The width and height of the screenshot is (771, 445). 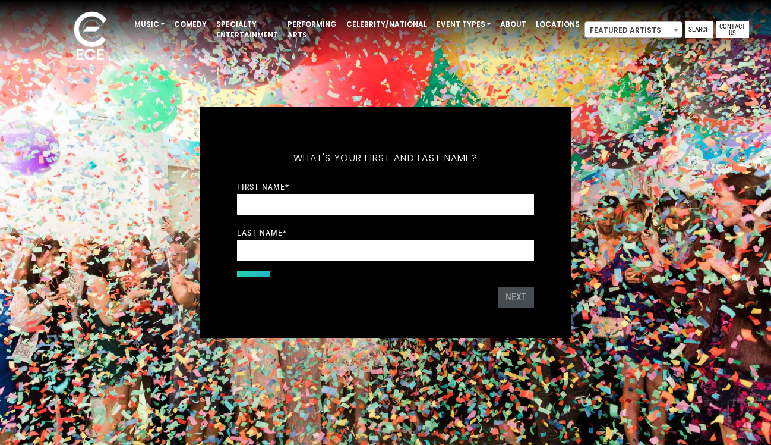 What do you see at coordinates (262, 232) in the screenshot?
I see `label: Last Name` at bounding box center [262, 232].